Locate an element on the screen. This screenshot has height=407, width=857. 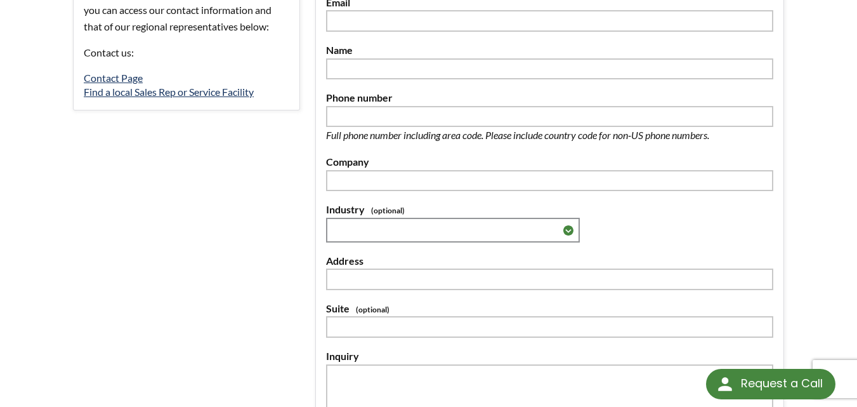
p: Full phone number including area code. Please include country code for non-US phone numbers. is located at coordinates (539, 135).